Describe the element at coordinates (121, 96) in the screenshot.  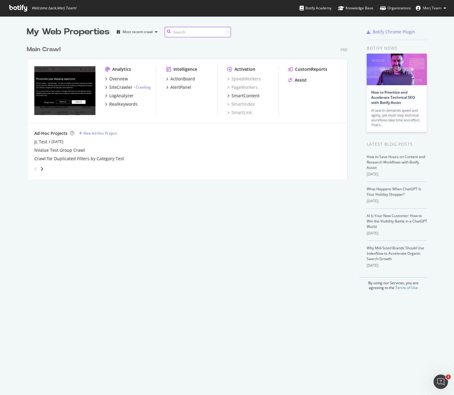
I see `div: LogAnalyzer` at that location.